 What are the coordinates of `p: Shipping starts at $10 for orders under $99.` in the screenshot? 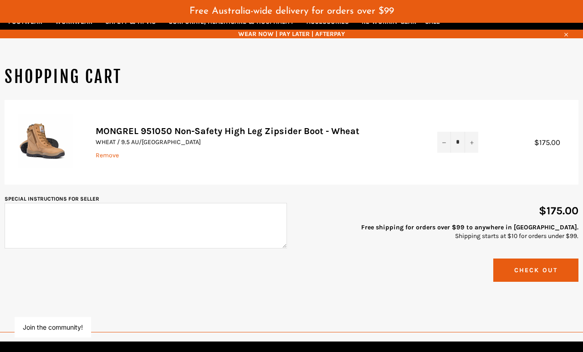 It's located at (437, 231).